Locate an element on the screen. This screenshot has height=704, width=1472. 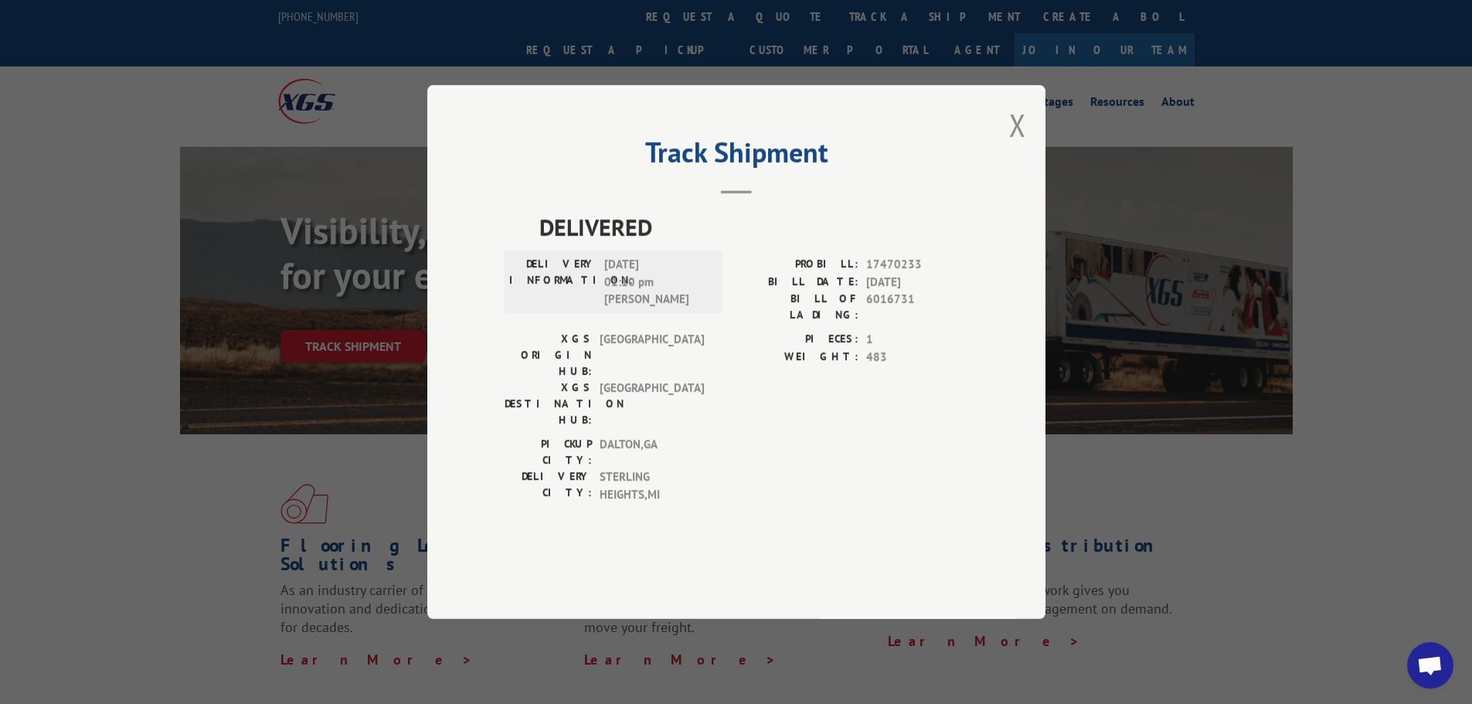
span: STERLING HEIGHTS , MI is located at coordinates (652, 485).